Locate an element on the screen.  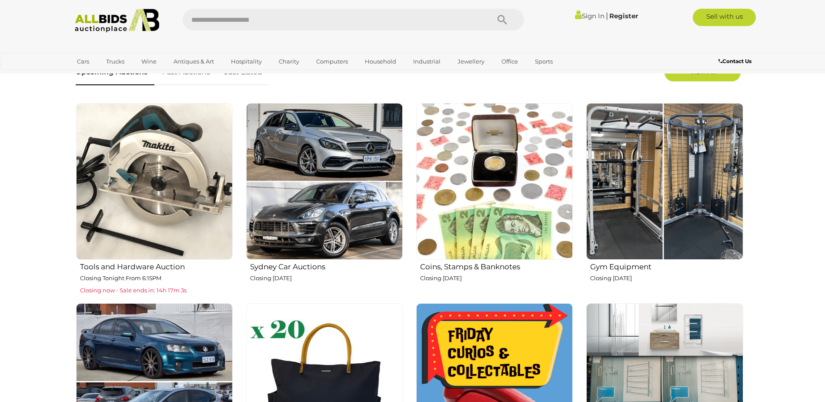
a: Industrial is located at coordinates (426, 61).